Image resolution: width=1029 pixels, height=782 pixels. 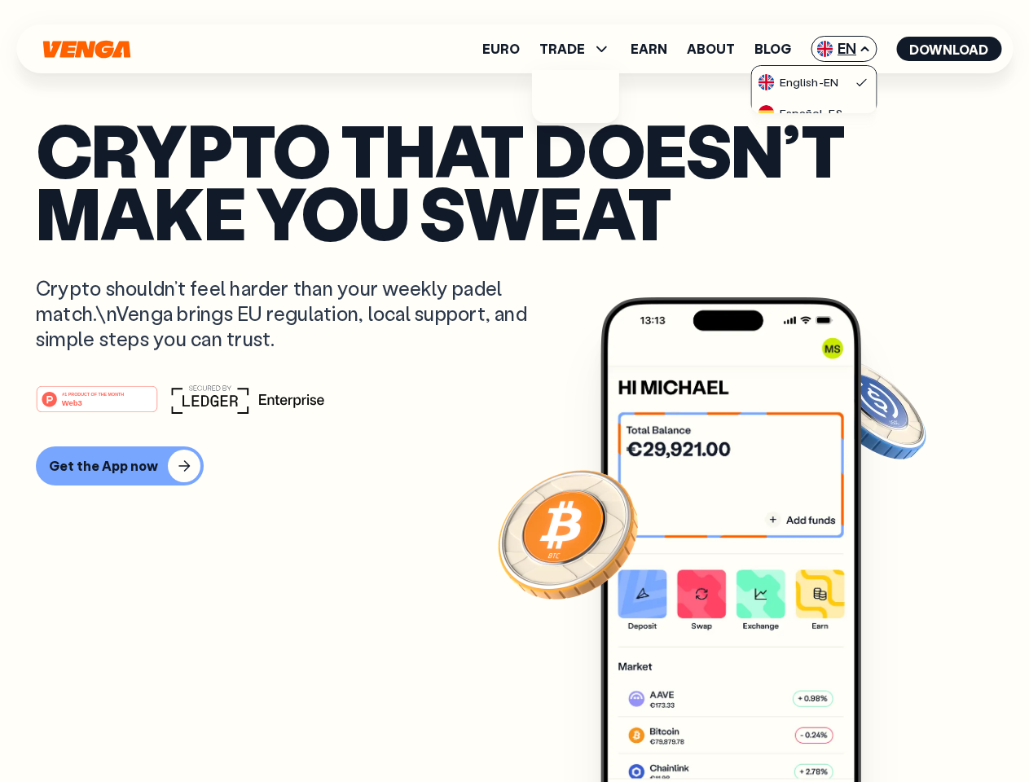 What do you see at coordinates (568, 534) in the screenshot?
I see `img: Bitcoin` at bounding box center [568, 534].